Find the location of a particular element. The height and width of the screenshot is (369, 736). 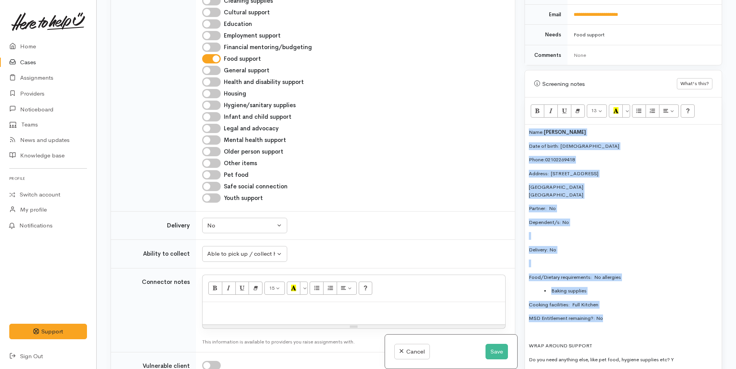

h6: Profile is located at coordinates (48, 178).